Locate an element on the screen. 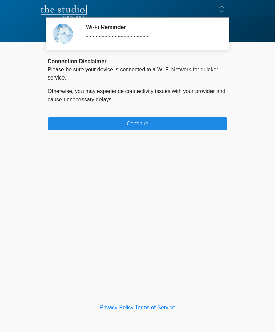 The height and width of the screenshot is (332, 275). img: The Studio Med Spa Logo is located at coordinates (64, 12).